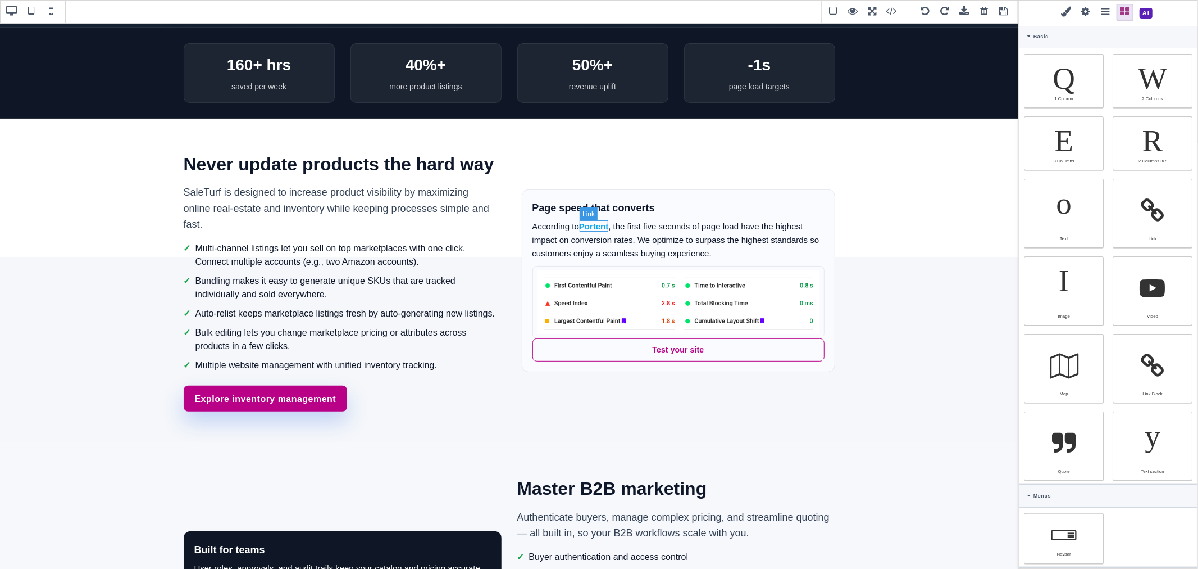 The width and height of the screenshot is (1198, 569). I want to click on li: Bundling makes it easy to generate unique SKUs that are tracked individually and sold everywhere., so click(340, 265).